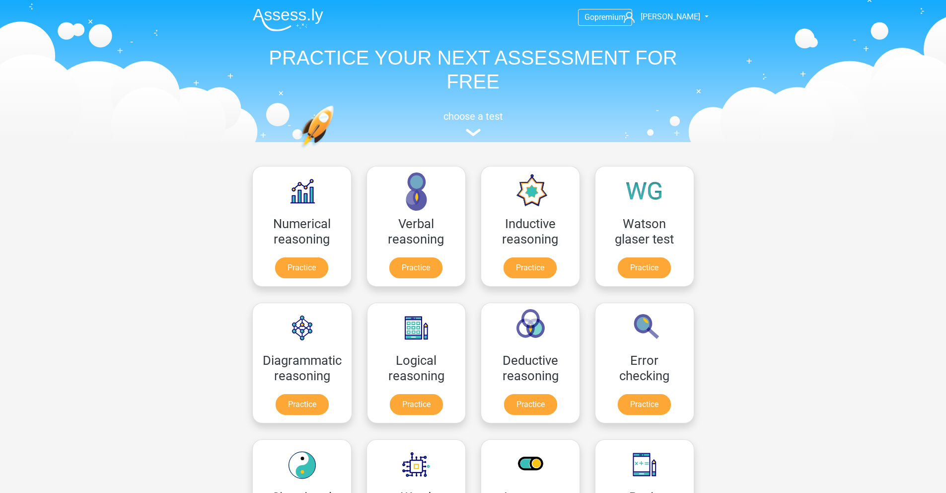  What do you see at coordinates (610, 17) in the screenshot?
I see `span: premium` at bounding box center [610, 17].